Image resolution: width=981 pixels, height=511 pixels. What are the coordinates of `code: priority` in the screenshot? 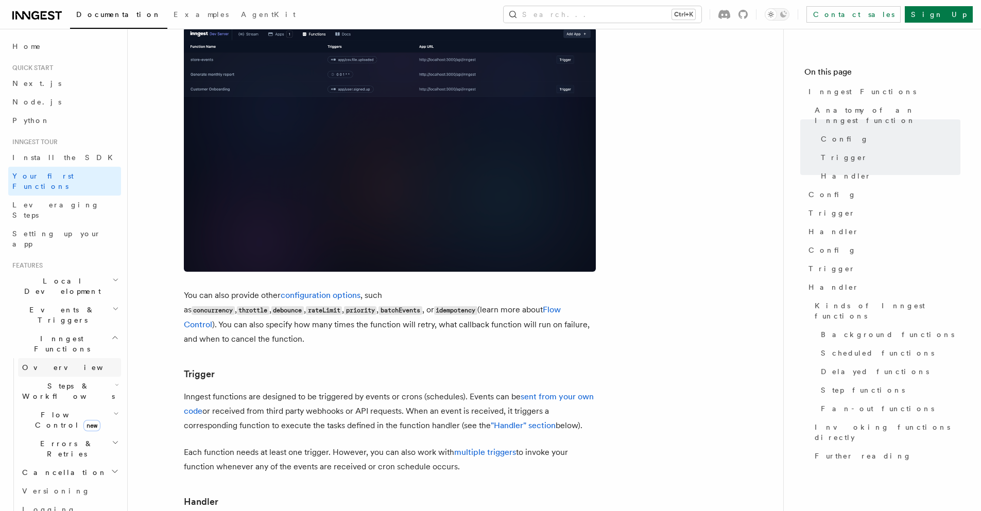 It's located at (360, 310).